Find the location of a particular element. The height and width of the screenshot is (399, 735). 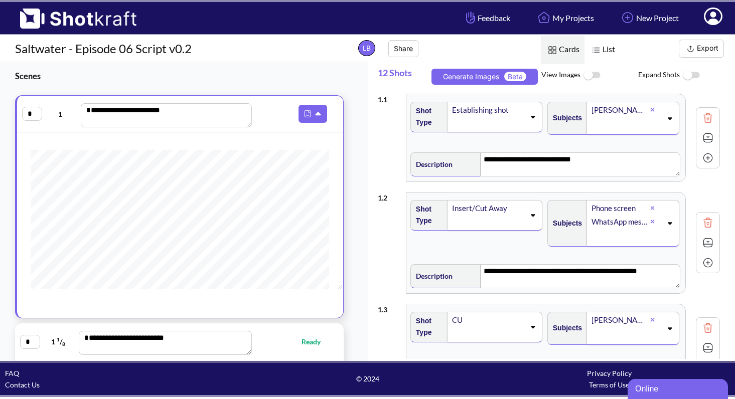

div: Insert/Cut Away is located at coordinates (488, 208).